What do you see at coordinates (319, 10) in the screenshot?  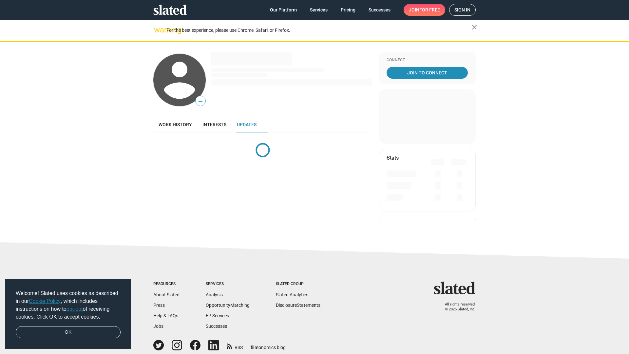 I see `a: Services` at bounding box center [319, 10].